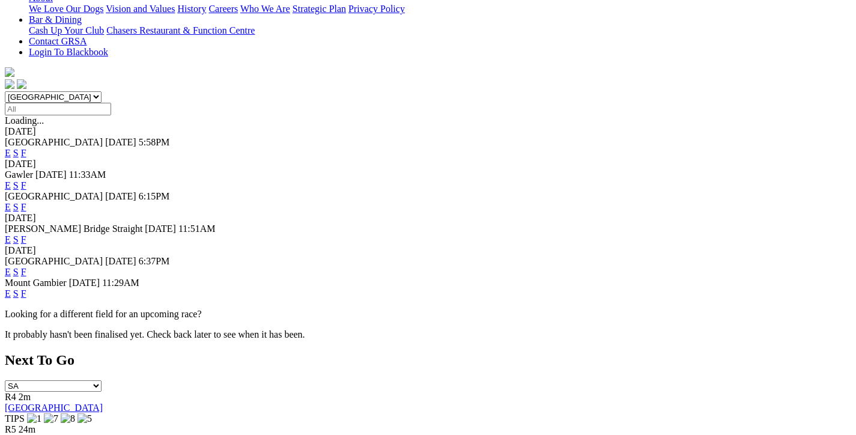 The image size is (856, 435). Describe the element at coordinates (121, 282) in the screenshot. I see `span: 11:29AM` at that location.